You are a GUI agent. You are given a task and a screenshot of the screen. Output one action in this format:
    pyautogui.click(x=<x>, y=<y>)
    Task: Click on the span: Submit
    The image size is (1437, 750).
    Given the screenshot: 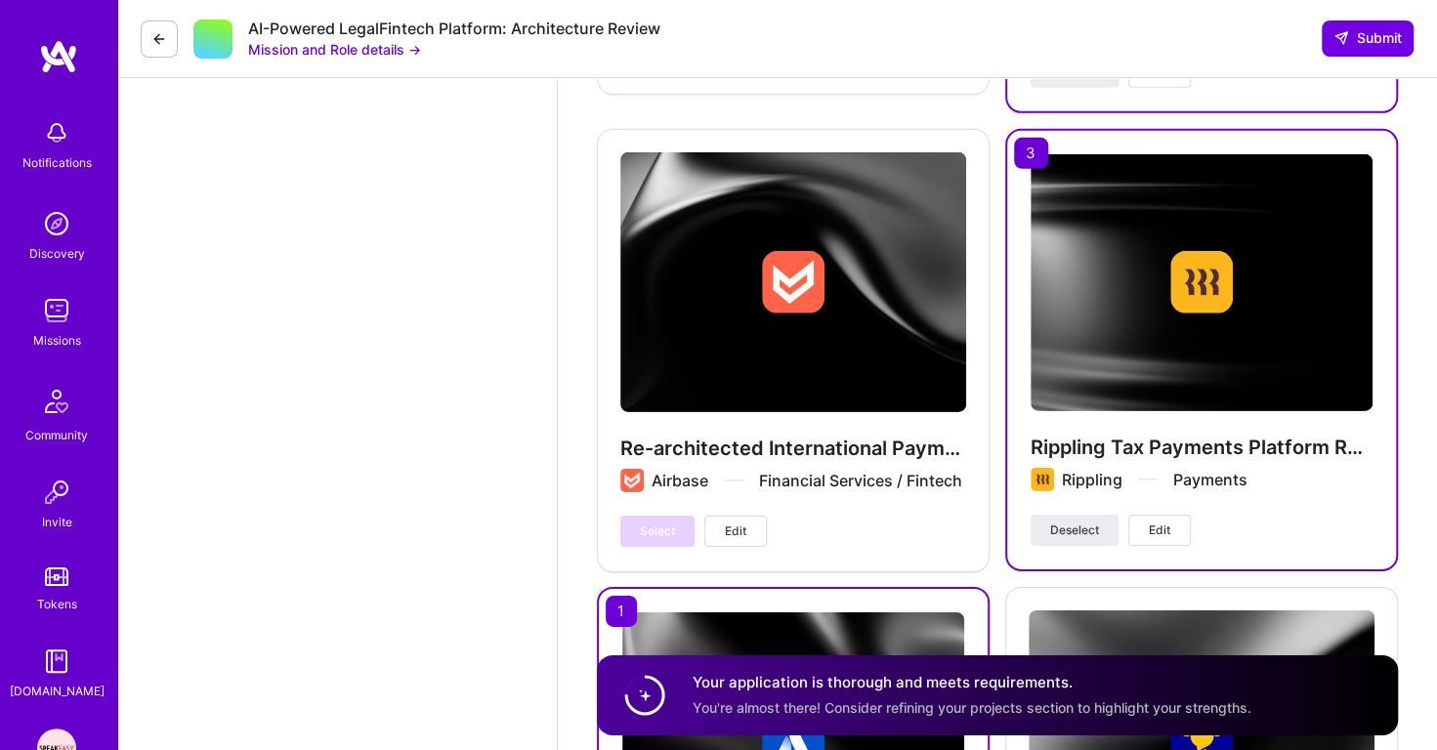 What is the action you would take?
    pyautogui.click(x=1368, y=38)
    